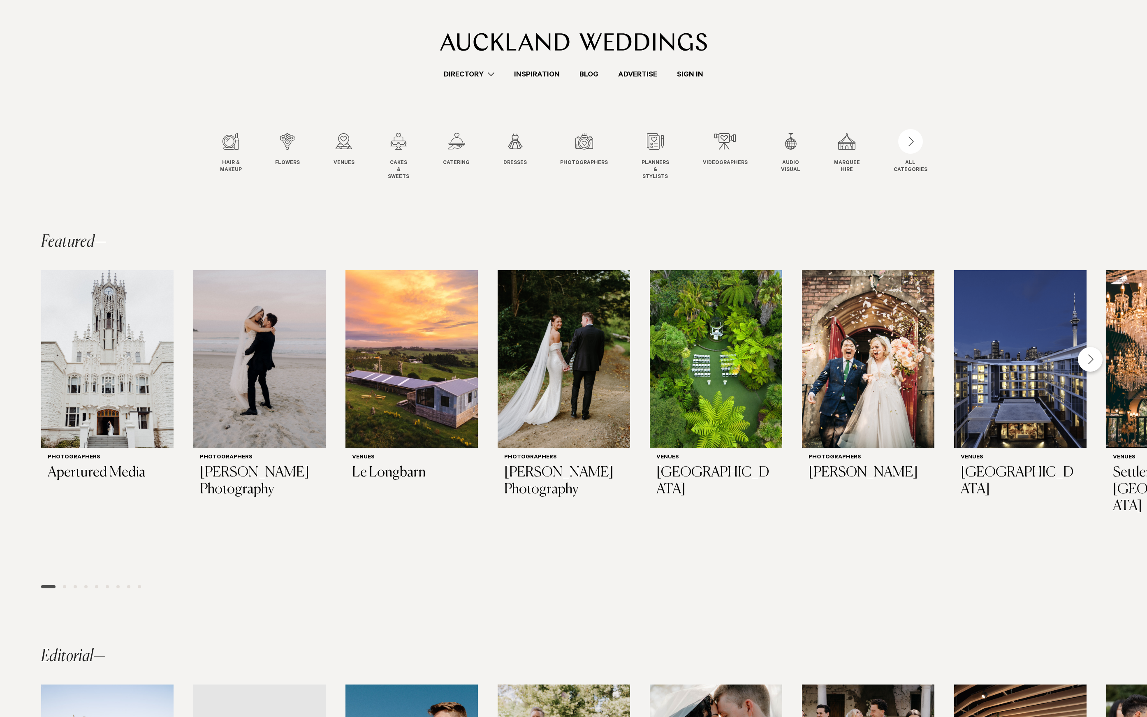 The height and width of the screenshot is (717, 1147). I want to click on span: Dresses, so click(515, 163).